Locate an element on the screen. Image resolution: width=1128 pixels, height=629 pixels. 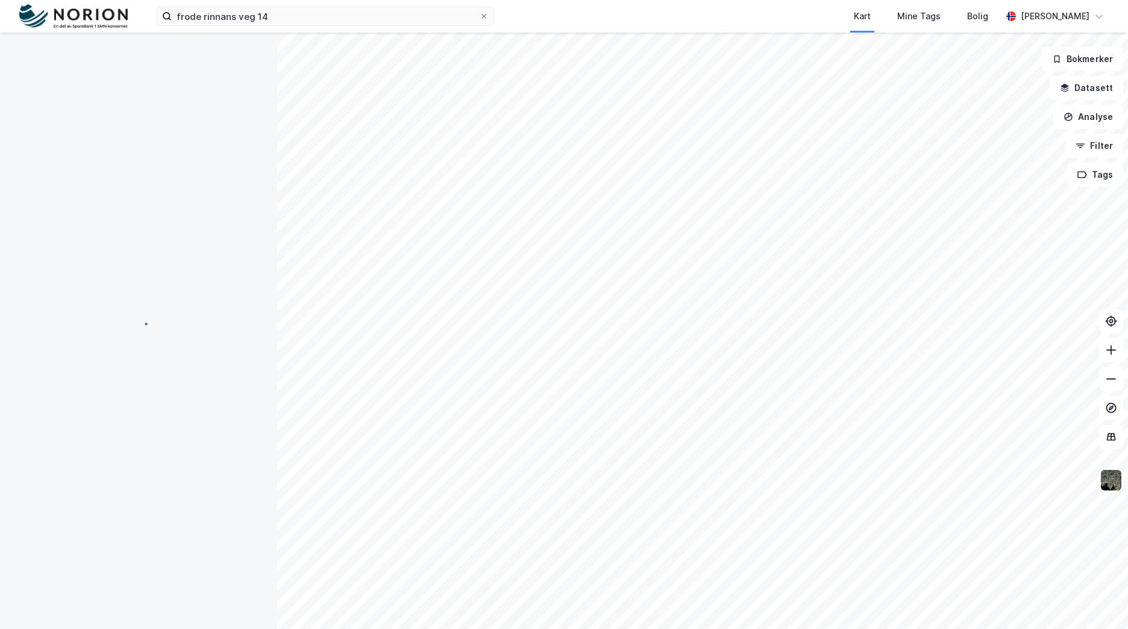
img: 9k= is located at coordinates (1111, 480).